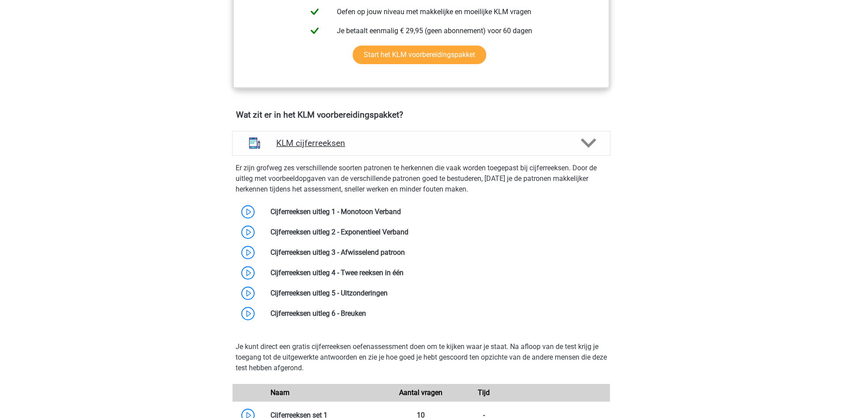  Describe the element at coordinates (484, 392) in the screenshot. I see `div: Tijd` at that location.